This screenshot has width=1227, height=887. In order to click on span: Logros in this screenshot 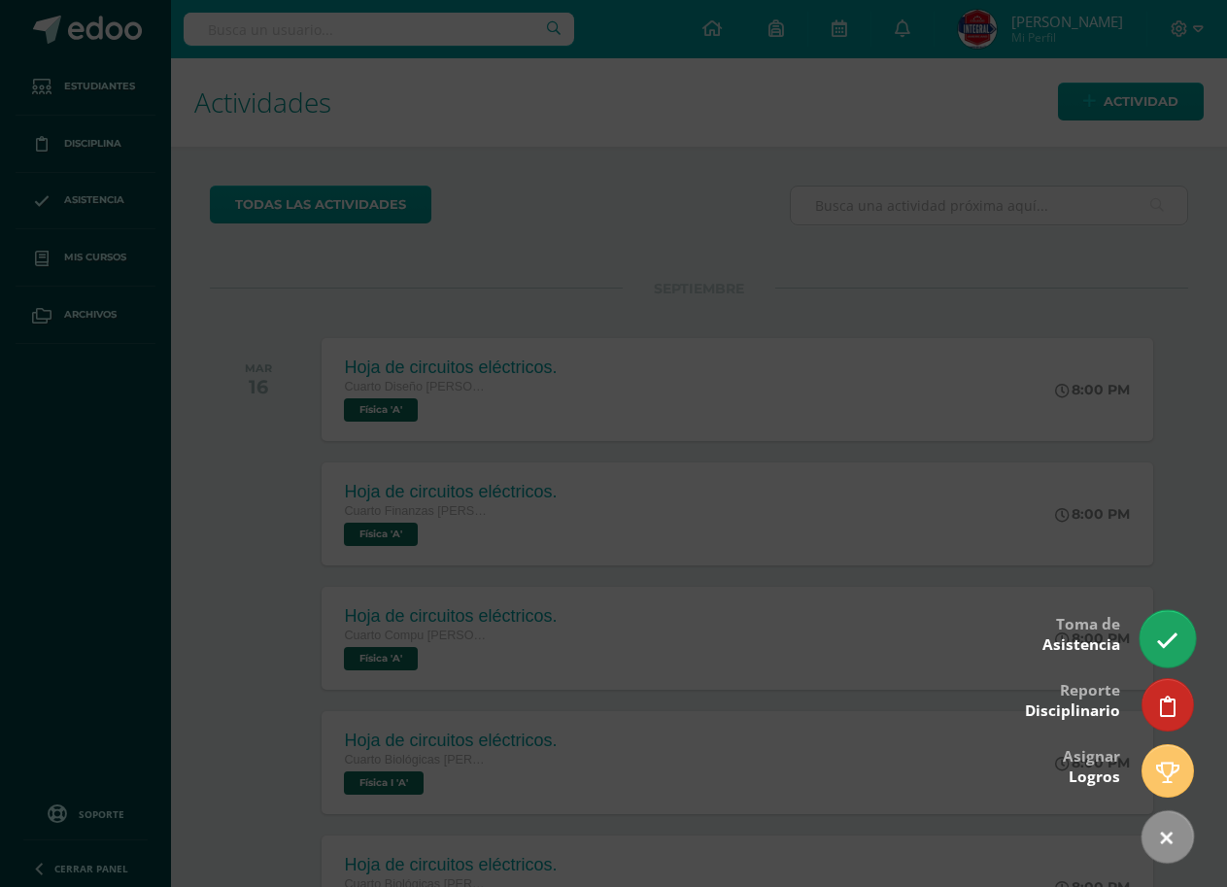, I will do `click(1093, 776)`.